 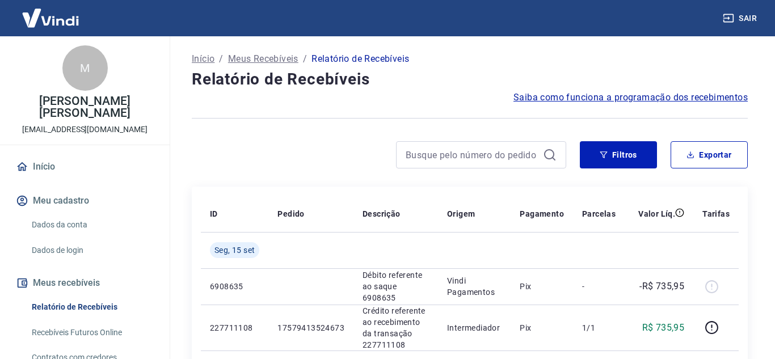 I want to click on button: Meu cadastro, so click(x=84, y=201).